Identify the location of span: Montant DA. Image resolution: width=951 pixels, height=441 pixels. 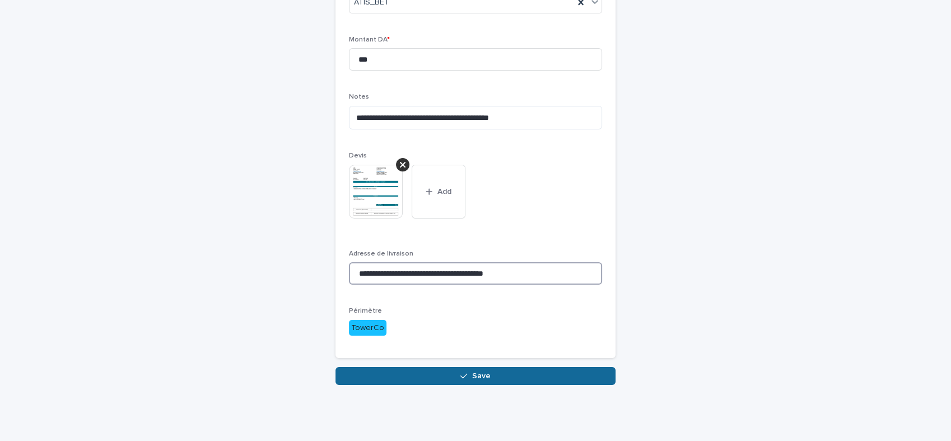
(369, 40).